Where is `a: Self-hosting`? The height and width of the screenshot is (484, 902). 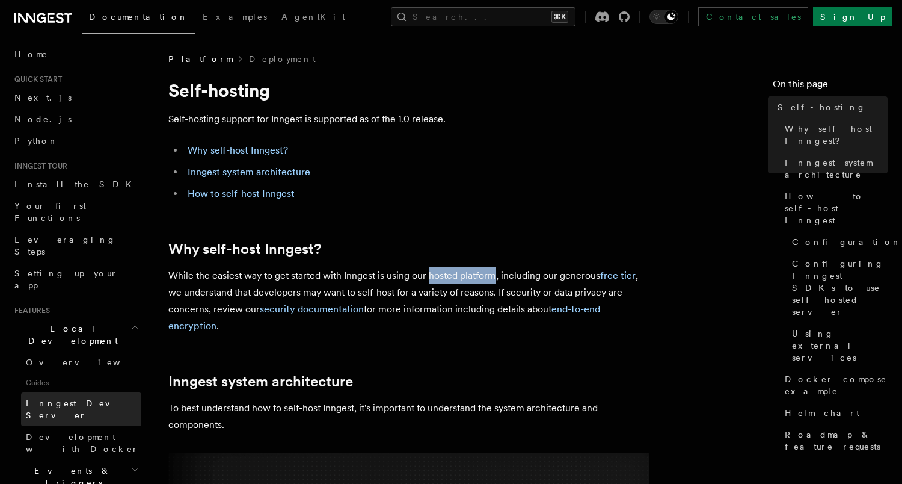
a: Self-hosting is located at coordinates (830, 107).